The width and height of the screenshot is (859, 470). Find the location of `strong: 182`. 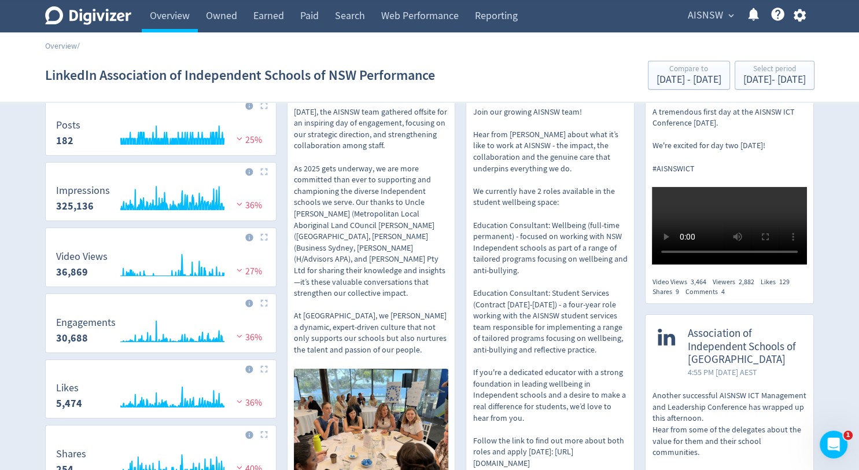

strong: 182 is located at coordinates (65, 141).